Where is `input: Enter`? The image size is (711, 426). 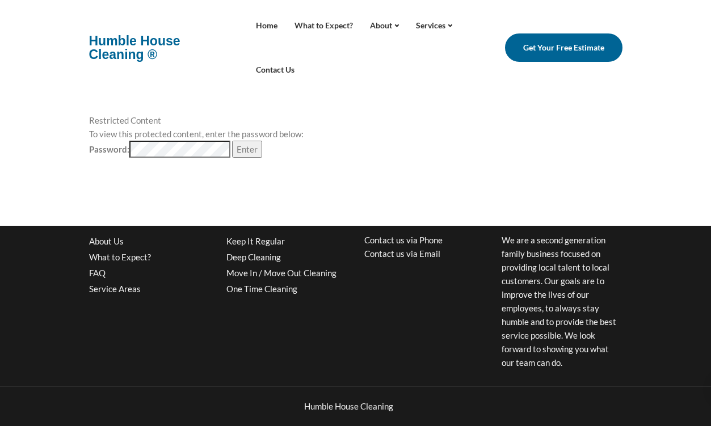
input: Enter is located at coordinates (247, 149).